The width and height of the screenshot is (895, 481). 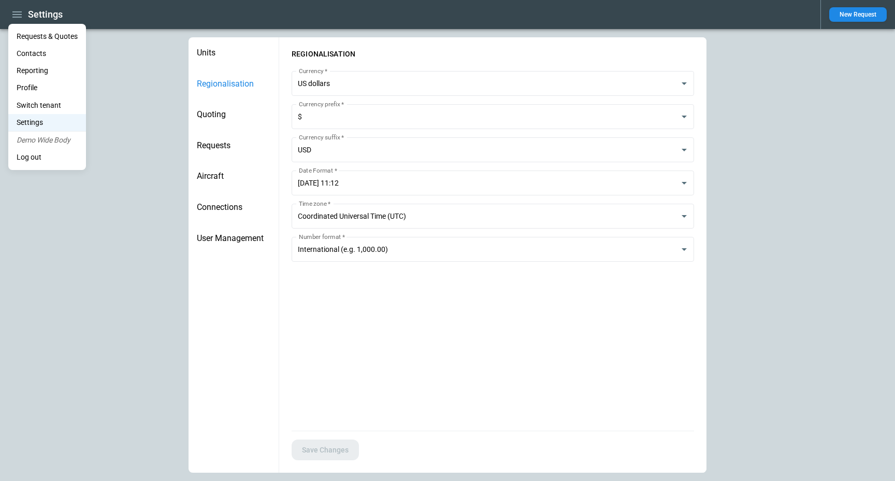 I want to click on li: Settings, so click(x=47, y=122).